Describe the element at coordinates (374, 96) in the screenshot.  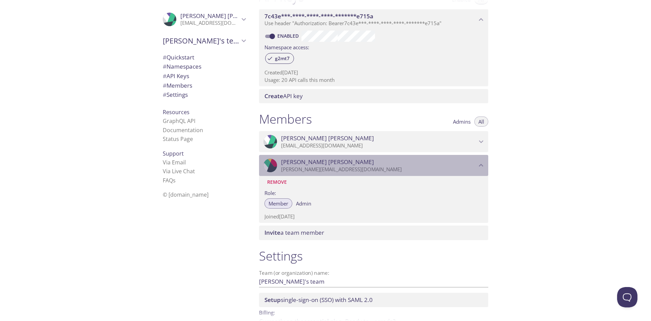
I see `div: Create API Key` at that location.